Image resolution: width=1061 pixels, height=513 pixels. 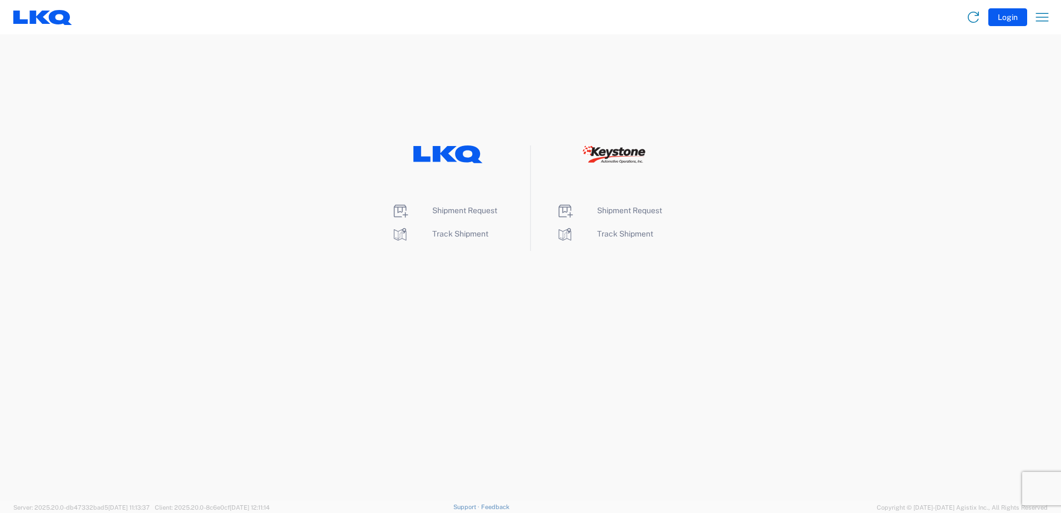 What do you see at coordinates (467, 507) in the screenshot?
I see `a: Support` at bounding box center [467, 507].